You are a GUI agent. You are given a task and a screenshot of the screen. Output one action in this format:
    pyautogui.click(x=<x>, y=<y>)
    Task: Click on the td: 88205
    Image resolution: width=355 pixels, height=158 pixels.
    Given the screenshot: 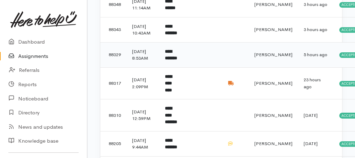 What is the action you would take?
    pyautogui.click(x=113, y=144)
    